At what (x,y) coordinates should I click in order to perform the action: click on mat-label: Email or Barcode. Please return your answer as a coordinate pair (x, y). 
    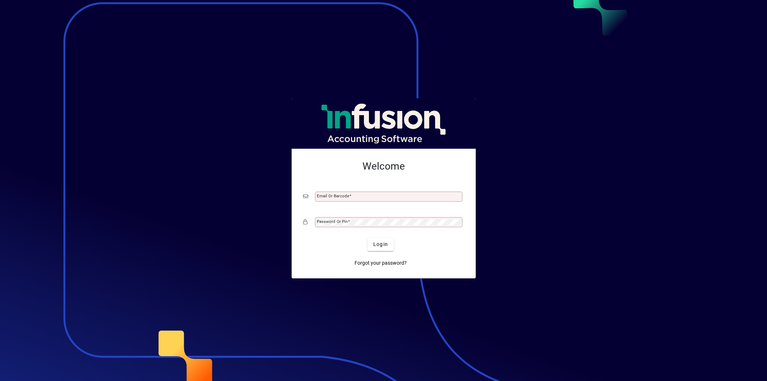
    Looking at the image, I should click on (333, 196).